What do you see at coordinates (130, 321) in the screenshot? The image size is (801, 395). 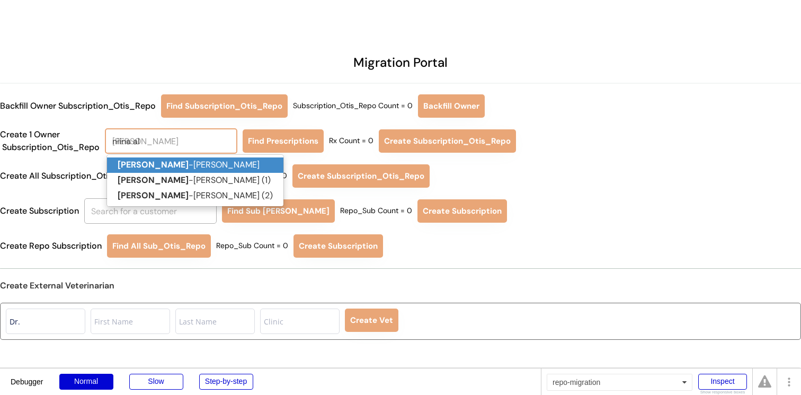 I see `input: First Name` at bounding box center [130, 321].